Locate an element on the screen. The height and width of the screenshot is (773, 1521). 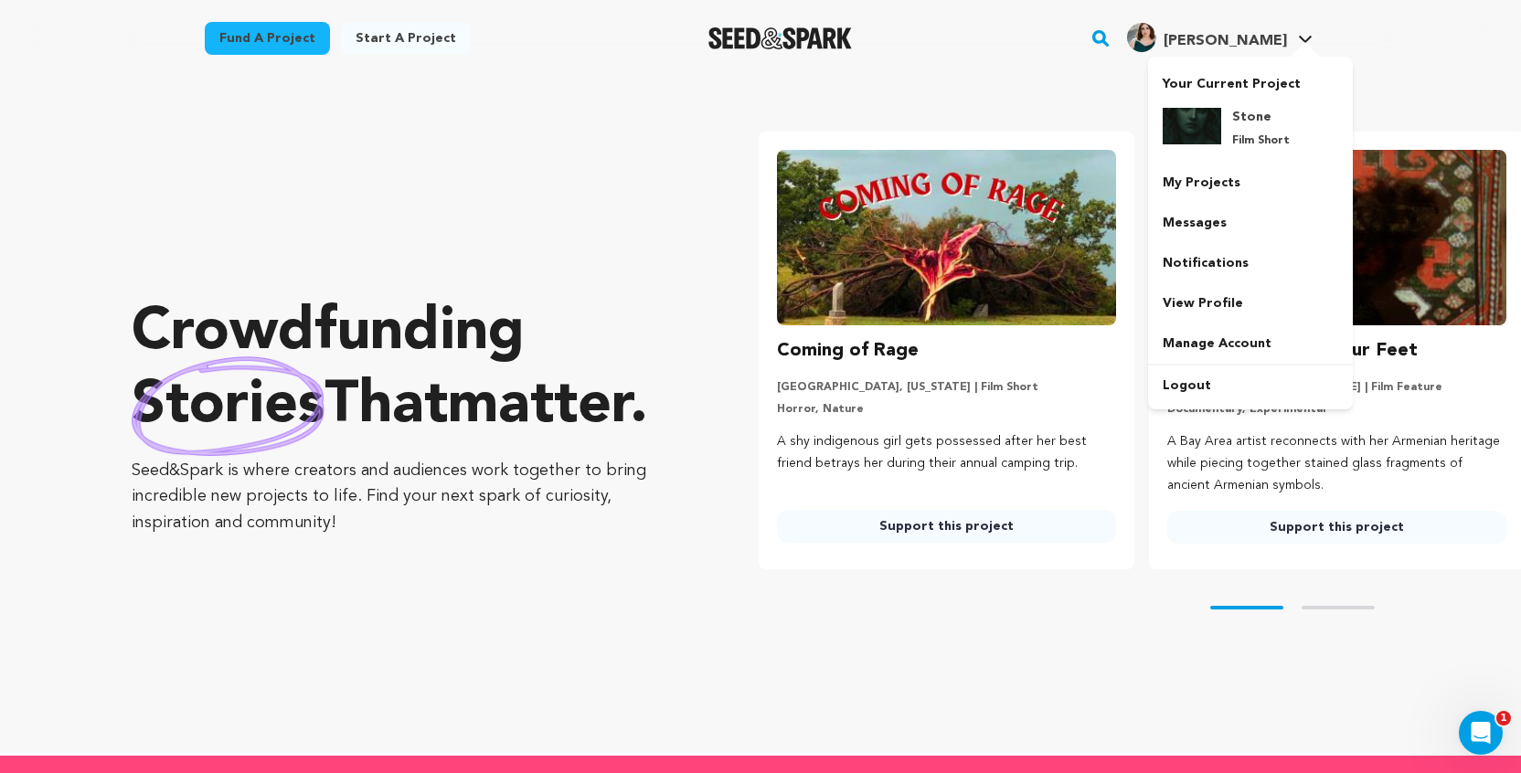
img: d64aa09e9886ea6c.png is located at coordinates (1192, 126).